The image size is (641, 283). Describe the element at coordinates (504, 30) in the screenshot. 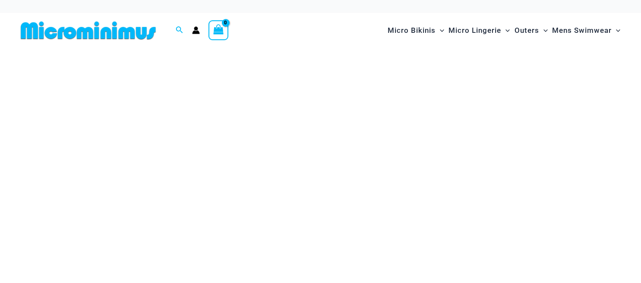

I see `nav: Site Navigation` at that location.